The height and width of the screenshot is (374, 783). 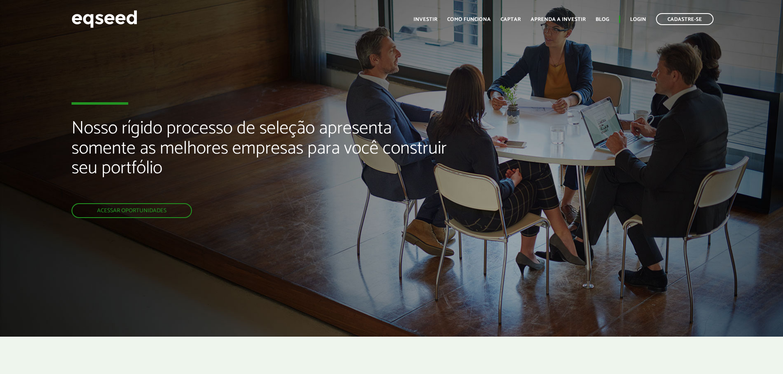 What do you see at coordinates (638, 19) in the screenshot?
I see `a: Login` at bounding box center [638, 19].